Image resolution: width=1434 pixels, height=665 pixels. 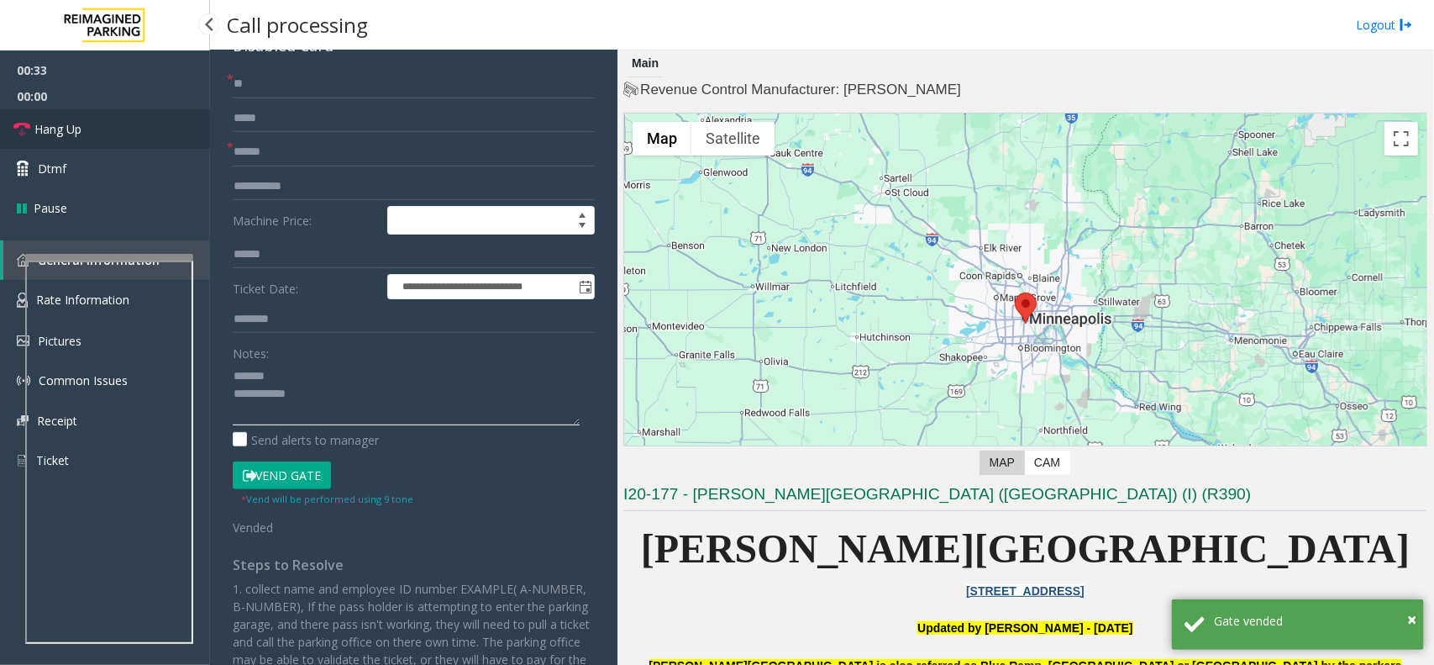 What do you see at coordinates (1047, 462) in the screenshot?
I see `label: CAM` at bounding box center [1047, 462].